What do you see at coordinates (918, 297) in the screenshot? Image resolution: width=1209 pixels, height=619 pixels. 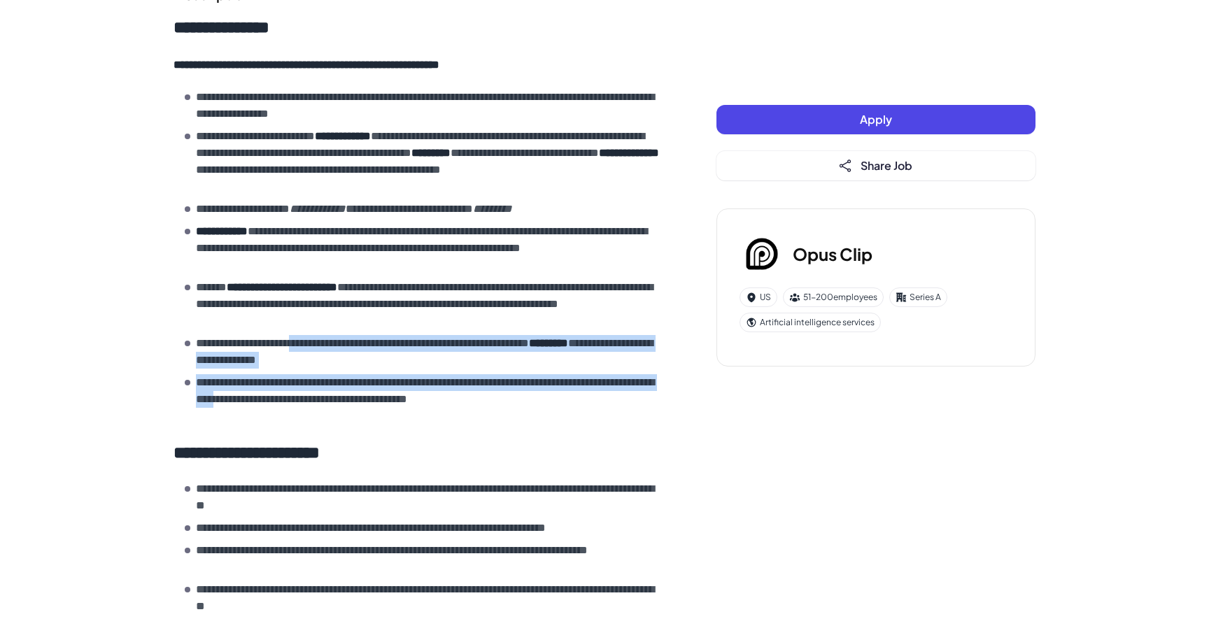 I see `div: Series A` at bounding box center [918, 297].